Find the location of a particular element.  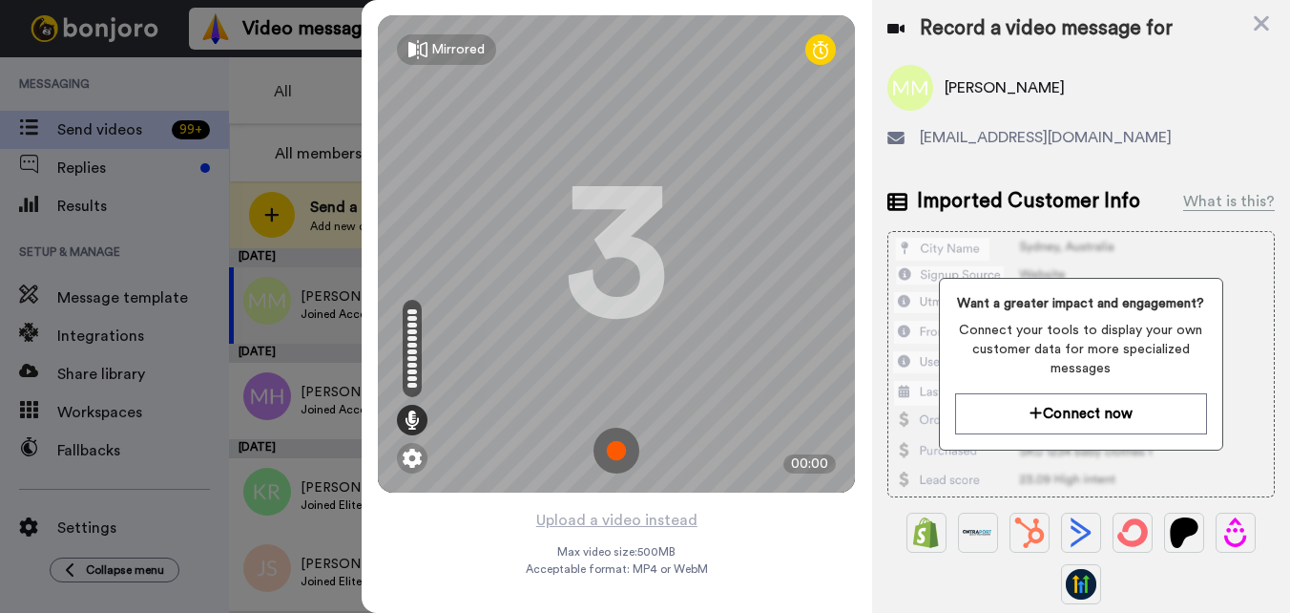

img: GoHighLevel is located at coordinates (1081, 584).